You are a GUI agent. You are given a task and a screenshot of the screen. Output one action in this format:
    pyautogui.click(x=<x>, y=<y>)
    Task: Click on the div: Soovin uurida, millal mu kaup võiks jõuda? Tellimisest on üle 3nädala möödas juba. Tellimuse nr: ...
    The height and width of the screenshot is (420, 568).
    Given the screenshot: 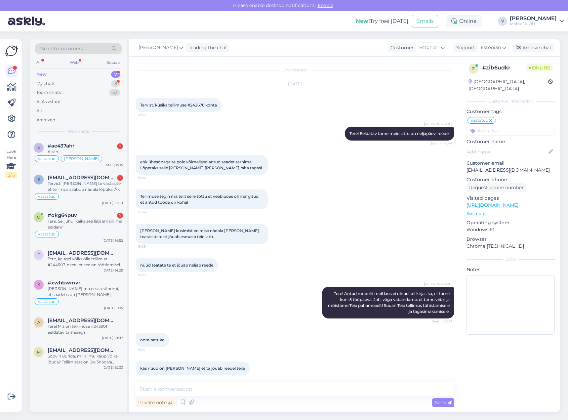 What is the action you would take?
    pyautogui.click(x=85, y=359)
    